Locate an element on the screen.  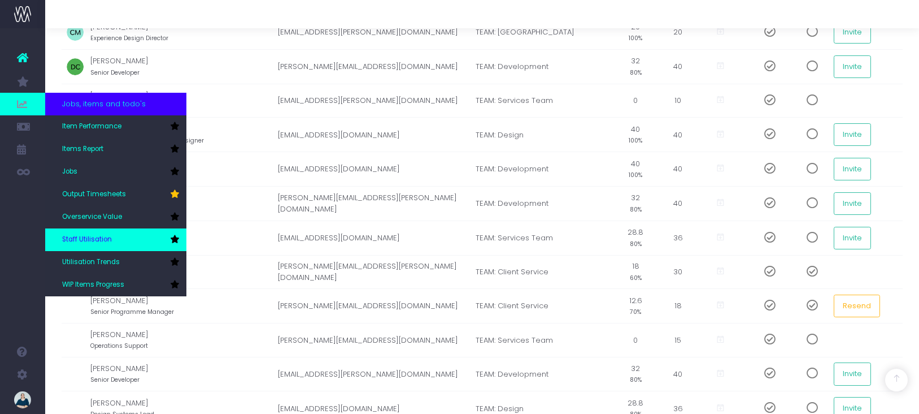
span: Overservice Value is located at coordinates (92, 217).